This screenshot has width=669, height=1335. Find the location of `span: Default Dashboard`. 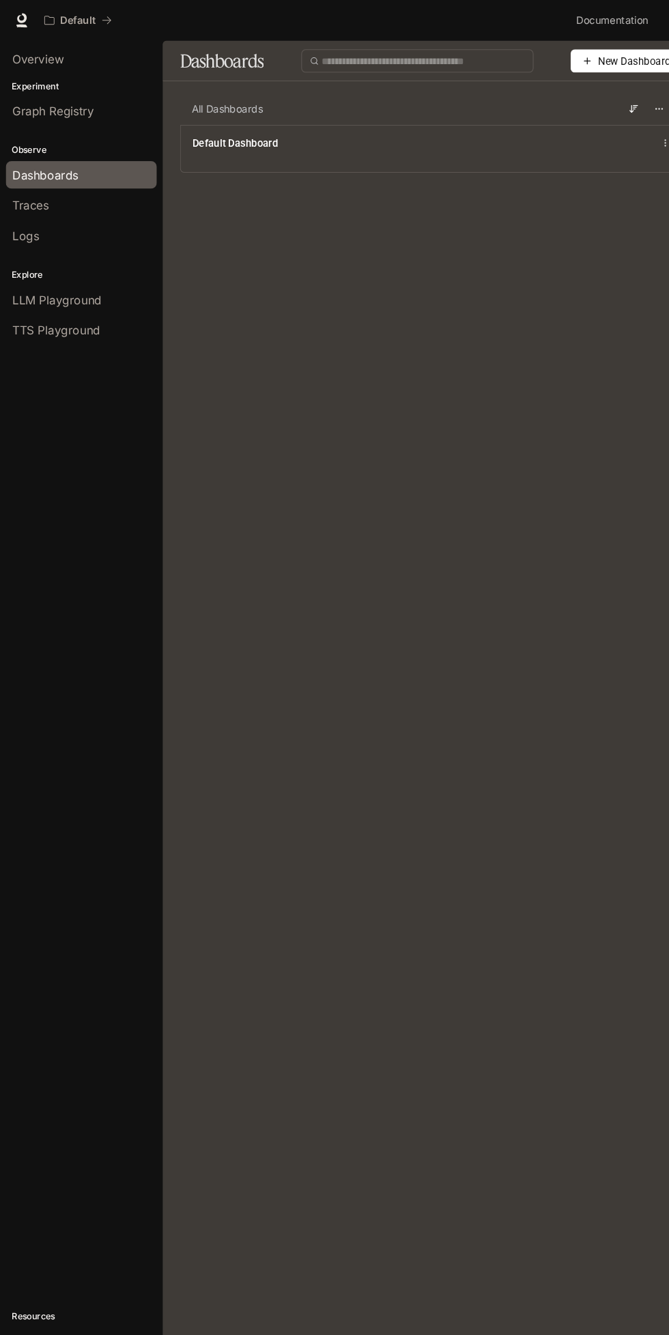

span: Default Dashboard is located at coordinates (221, 134).